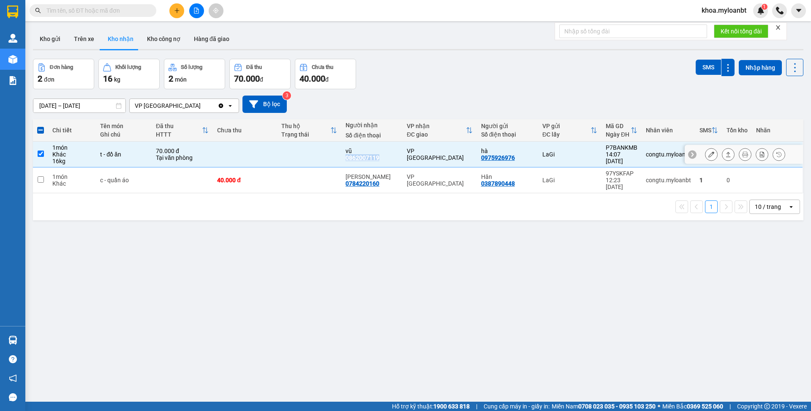  What do you see at coordinates (431, 406) in the screenshot?
I see `span: Hỗ trợ kỹ thuật:` at bounding box center [431, 406].